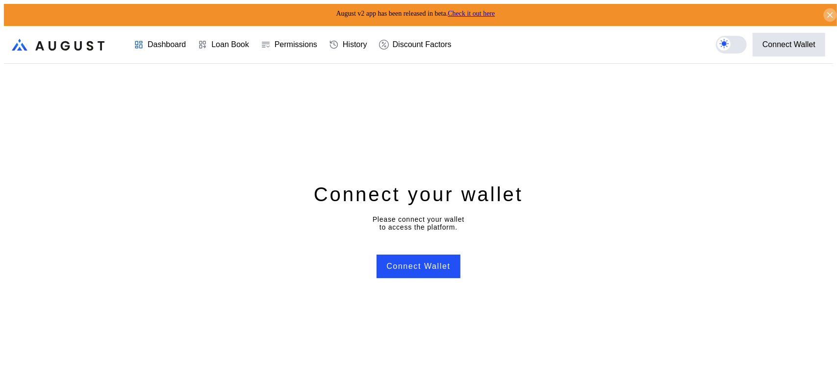 This screenshot has width=837, height=392. What do you see at coordinates (422, 45) in the screenshot?
I see `div: Discount Factors` at bounding box center [422, 45].